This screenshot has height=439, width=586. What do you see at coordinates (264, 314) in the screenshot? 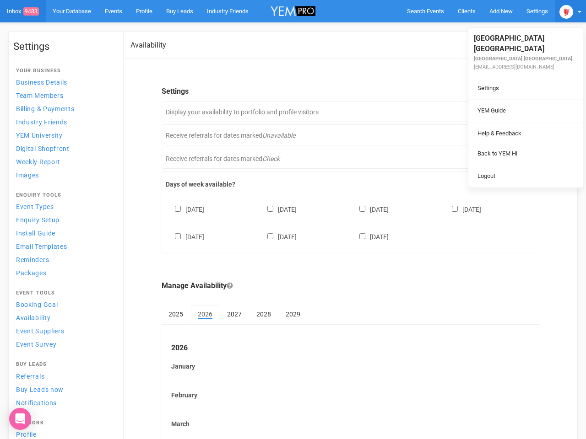
I see `a: 2028` at bounding box center [264, 314].